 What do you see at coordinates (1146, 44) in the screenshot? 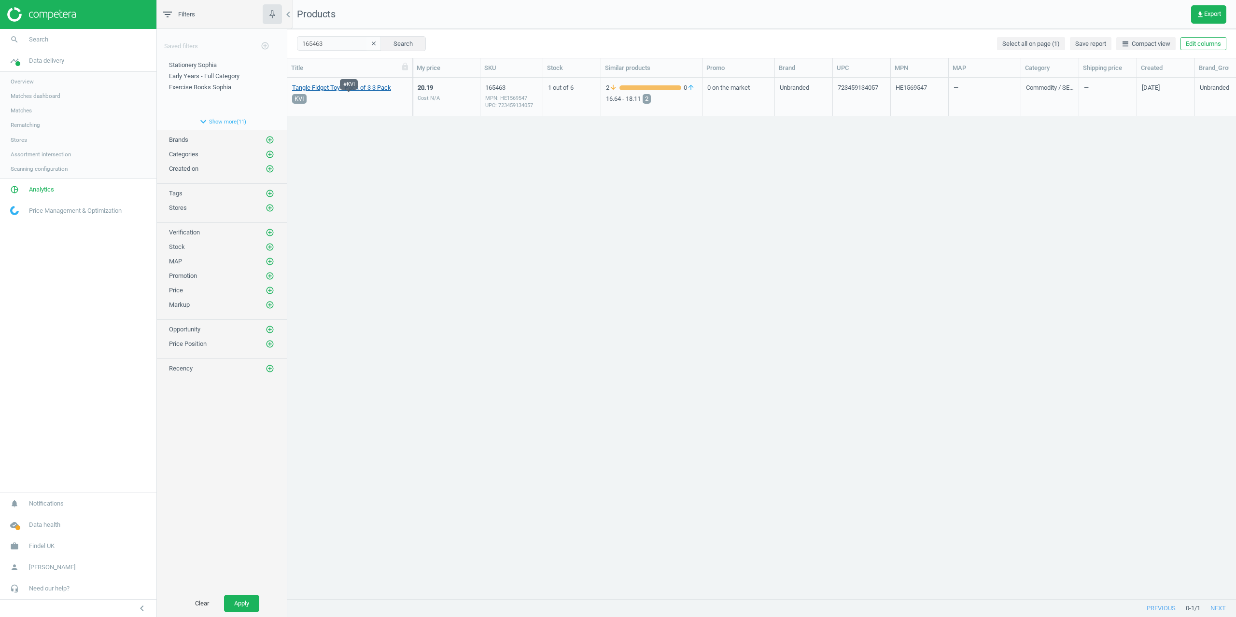
I see `button: line_weightCompact view` at bounding box center [1146, 44].